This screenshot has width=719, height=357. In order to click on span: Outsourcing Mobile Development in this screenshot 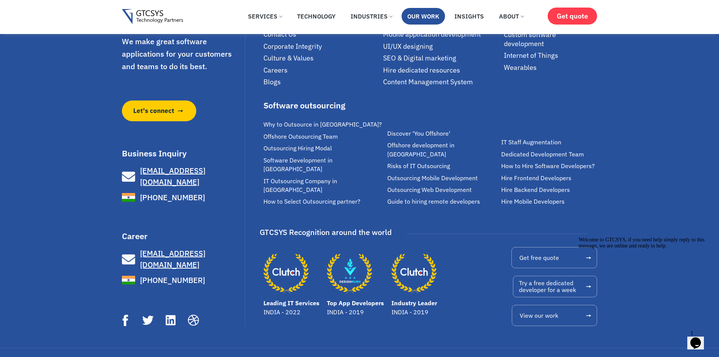, I will do `click(432, 178)`.